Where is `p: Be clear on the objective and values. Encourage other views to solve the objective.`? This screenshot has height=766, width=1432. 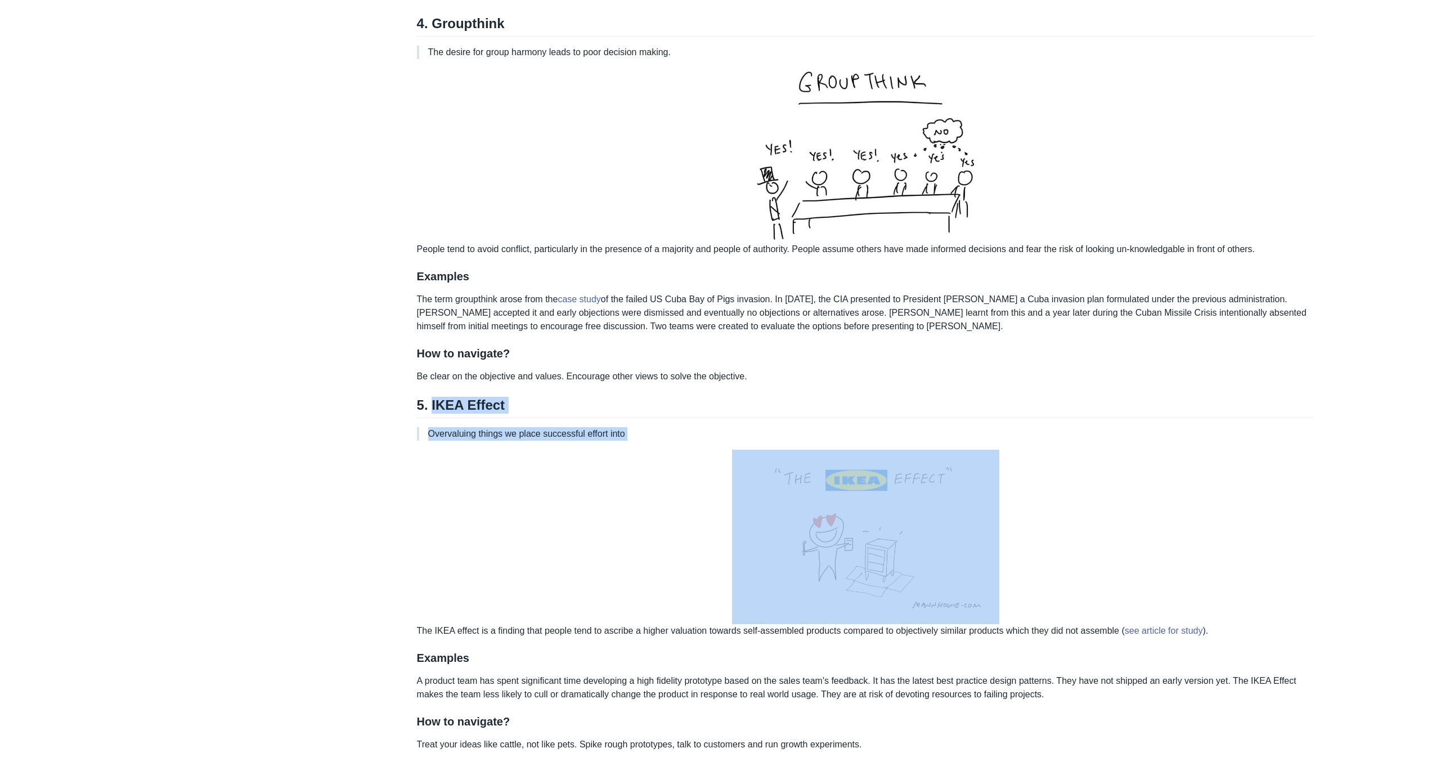
p: Be clear on the objective and values. Encourage other views to solve the objective. is located at coordinates (866, 376).